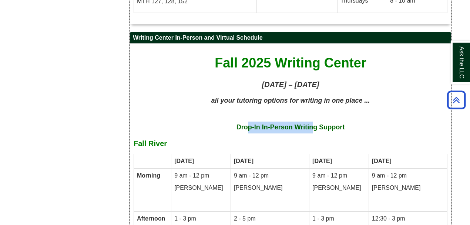  What do you see at coordinates (290, 127) in the screenshot?
I see `strong: Drop-In In-Person Writing Support` at bounding box center [290, 127].